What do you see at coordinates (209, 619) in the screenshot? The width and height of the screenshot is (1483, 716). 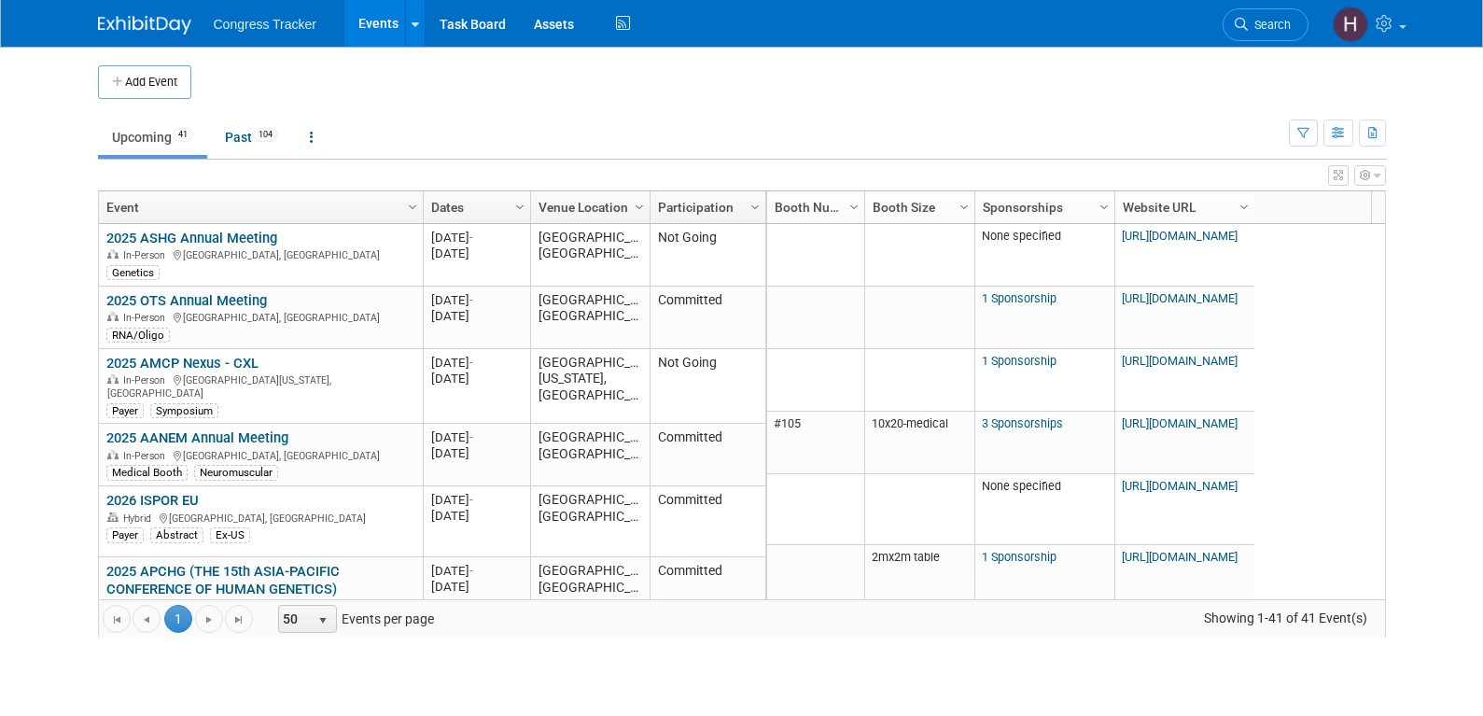 I see `a: Go to the next page` at bounding box center [209, 619].